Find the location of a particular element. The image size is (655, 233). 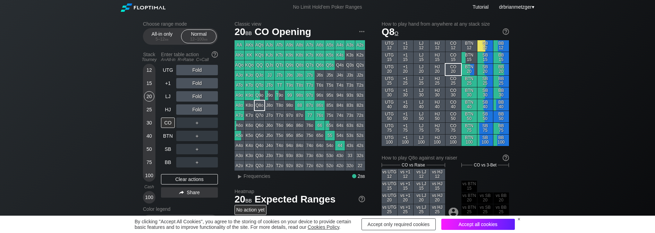

div: 88 is located at coordinates (300, 105).